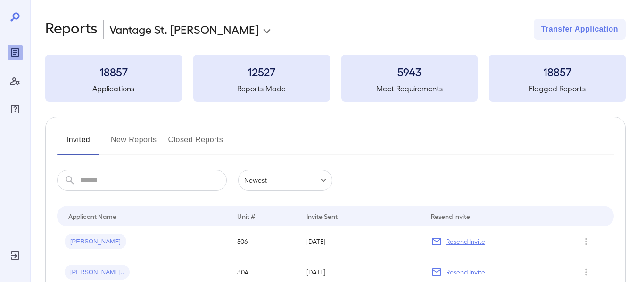 The image size is (637, 282). What do you see at coordinates (262, 72) in the screenshot?
I see `h3: 12527` at bounding box center [262, 72].